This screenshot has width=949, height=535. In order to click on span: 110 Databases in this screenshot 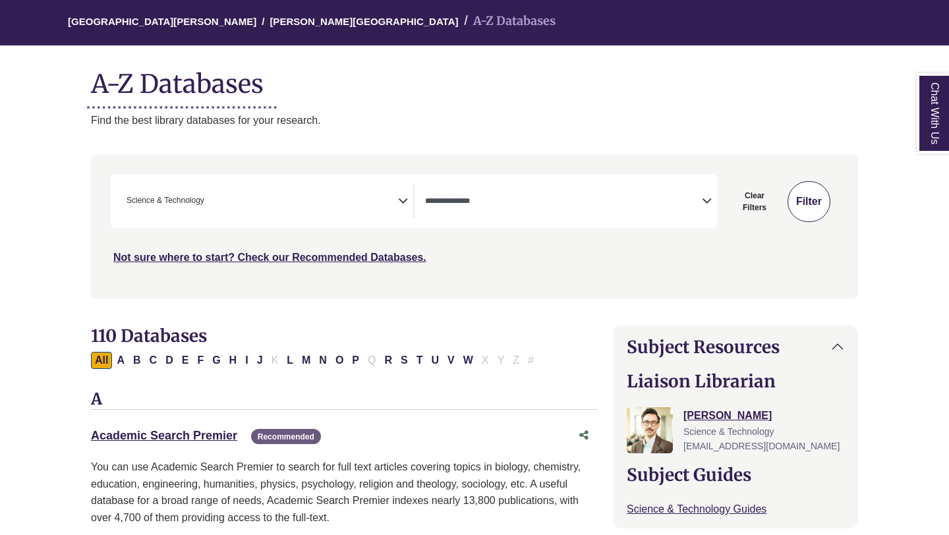, I will do `click(149, 335)`.